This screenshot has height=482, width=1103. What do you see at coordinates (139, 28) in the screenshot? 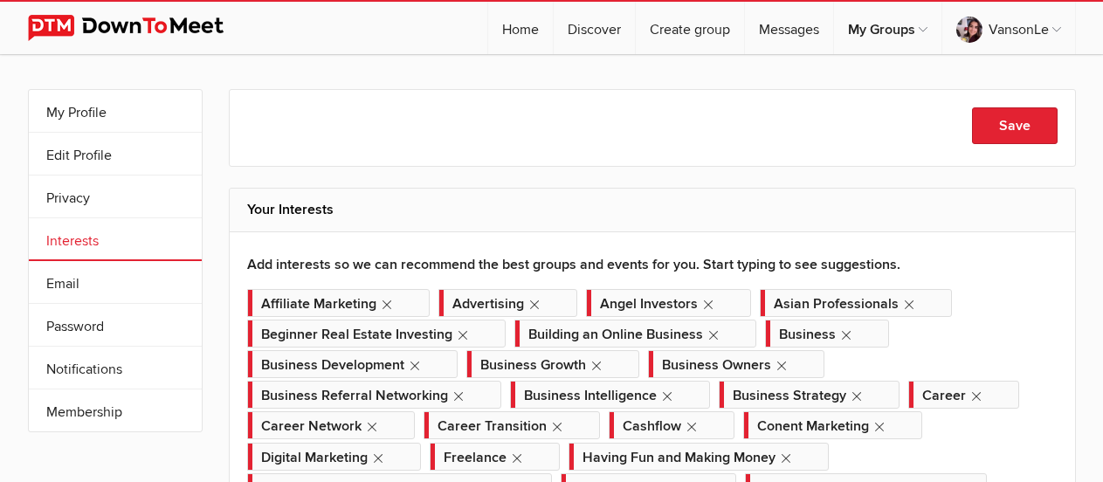
I see `img: DownToMeet` at bounding box center [139, 28].